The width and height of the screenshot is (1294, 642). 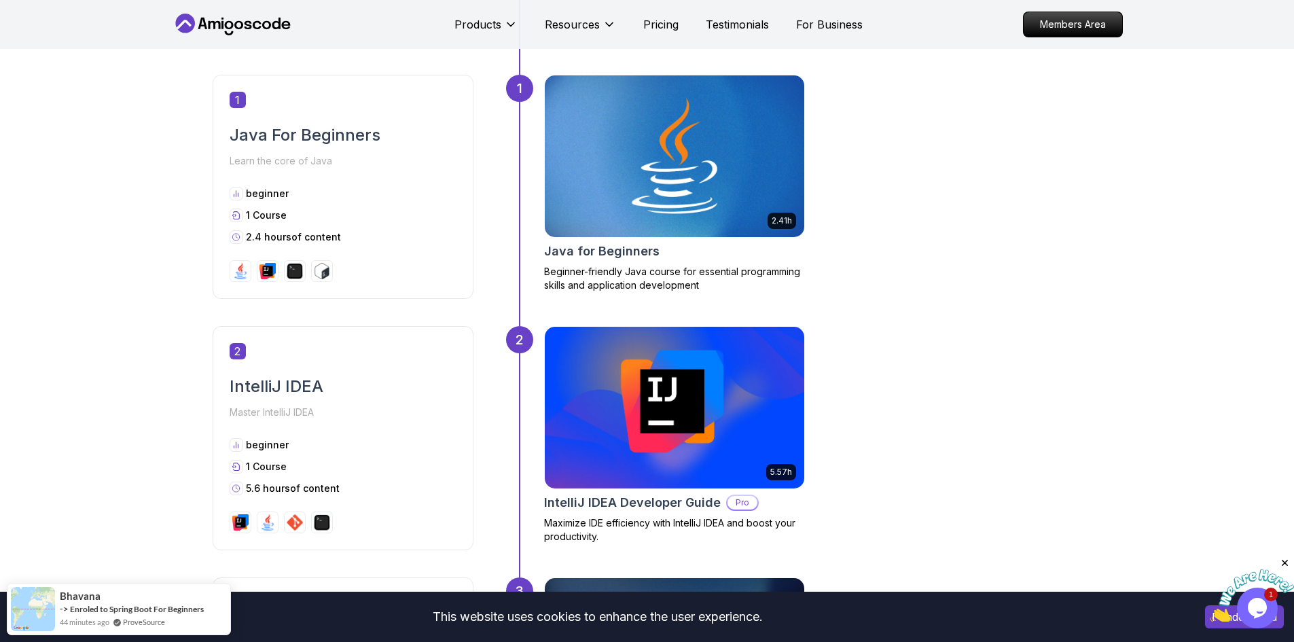 I want to click on img: Java for Beginners card, so click(x=674, y=156).